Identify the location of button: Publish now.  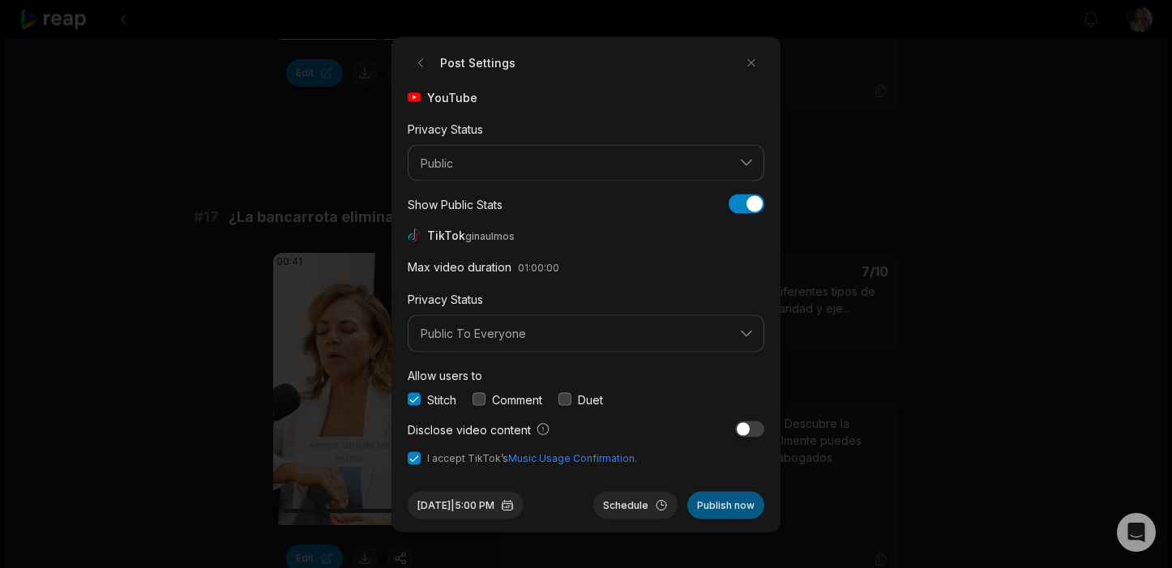
(726, 505).